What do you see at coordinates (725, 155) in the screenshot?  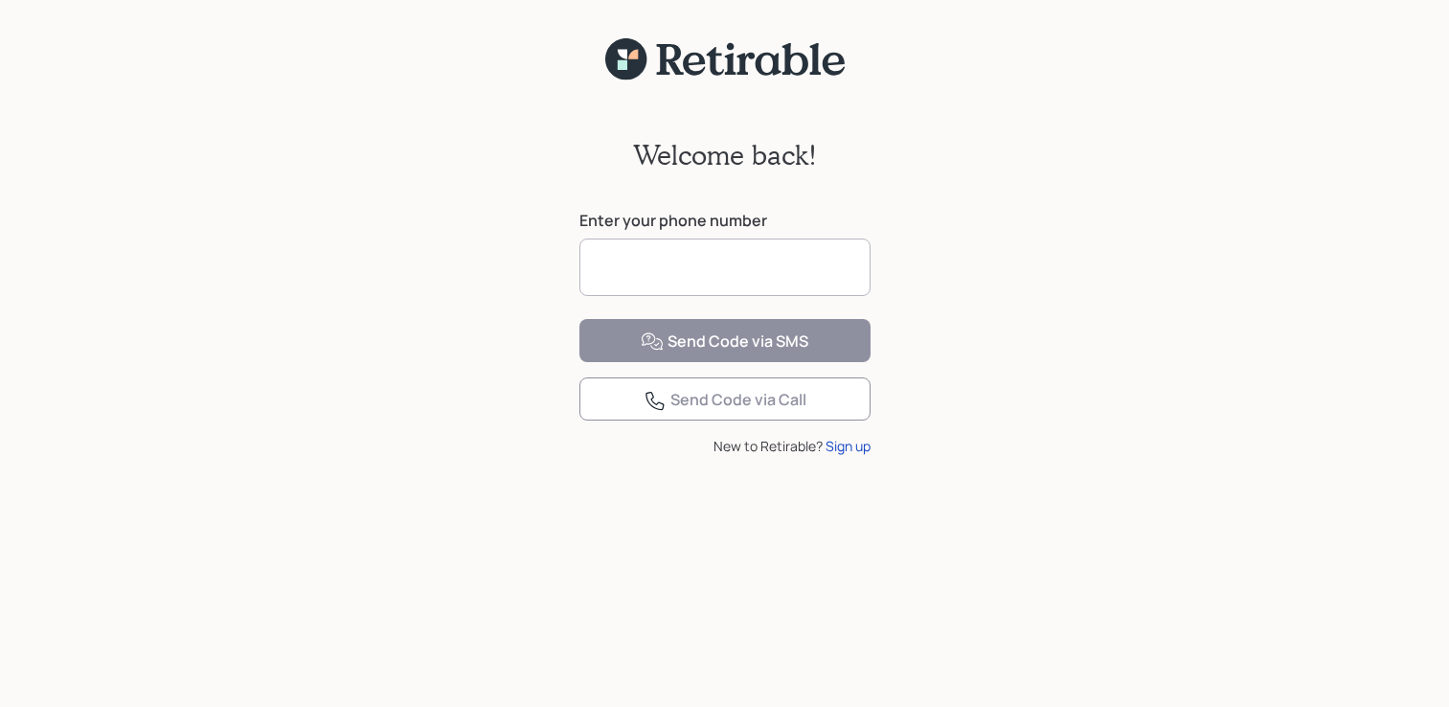 I see `h2: Welcome back!` at bounding box center [725, 155].